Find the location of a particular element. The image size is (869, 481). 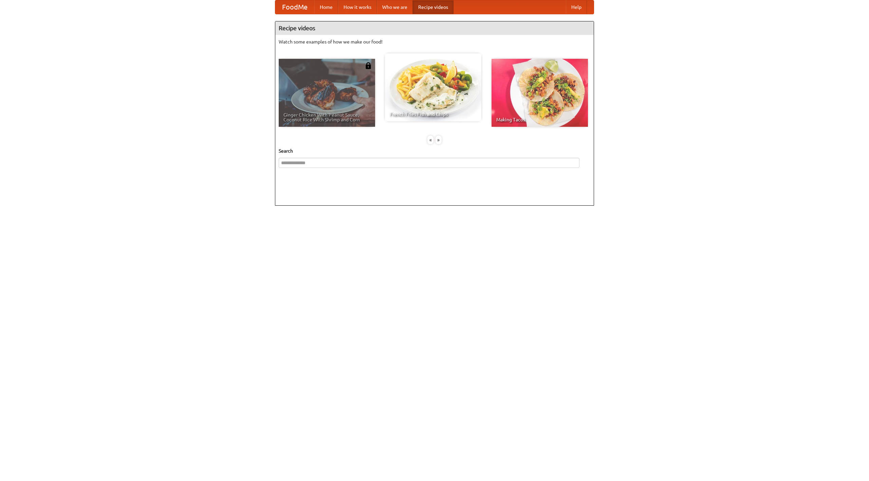

a: Making Tacos is located at coordinates (540, 93).